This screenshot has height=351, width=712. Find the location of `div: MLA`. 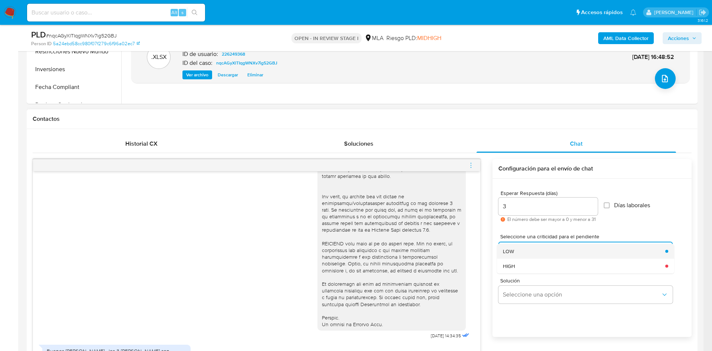

div: MLA is located at coordinates (374, 38).